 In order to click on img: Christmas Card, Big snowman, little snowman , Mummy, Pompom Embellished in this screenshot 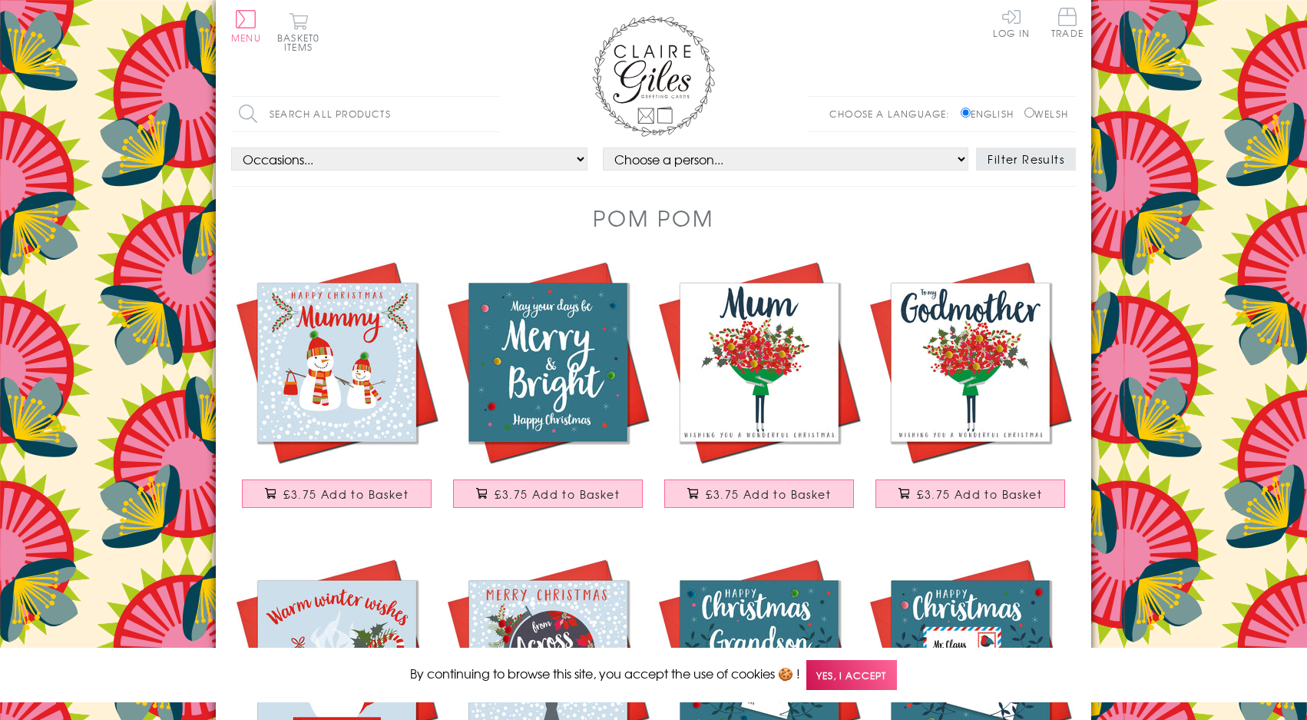, I will do `click(336, 362)`.